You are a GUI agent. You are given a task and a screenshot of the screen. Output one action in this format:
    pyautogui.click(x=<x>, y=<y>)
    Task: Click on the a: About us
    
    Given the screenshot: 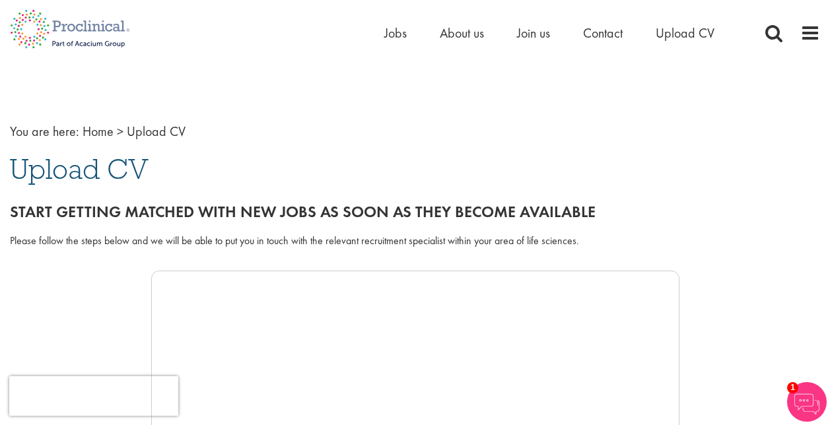 What is the action you would take?
    pyautogui.click(x=461, y=33)
    